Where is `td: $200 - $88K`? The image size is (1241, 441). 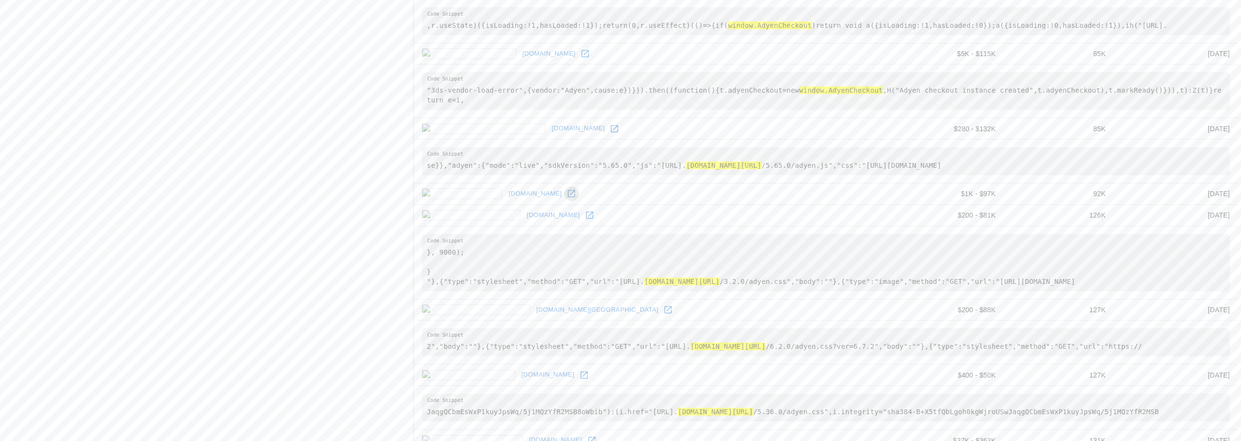 td: $200 - $88K is located at coordinates (946, 310).